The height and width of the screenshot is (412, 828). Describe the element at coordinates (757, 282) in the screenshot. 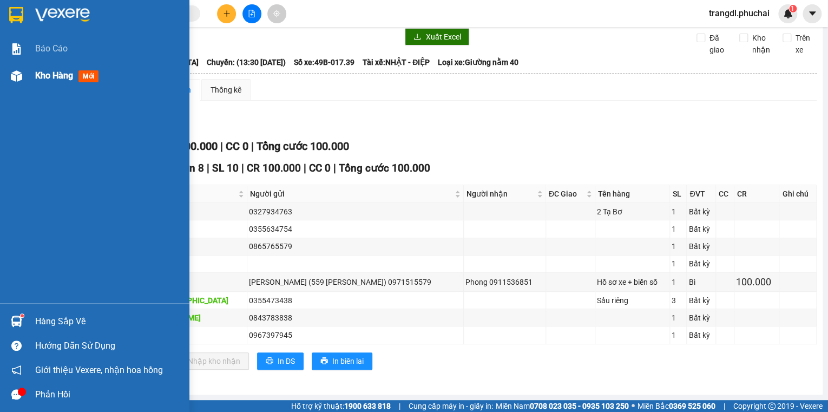

I see `div: 100.000` at that location.